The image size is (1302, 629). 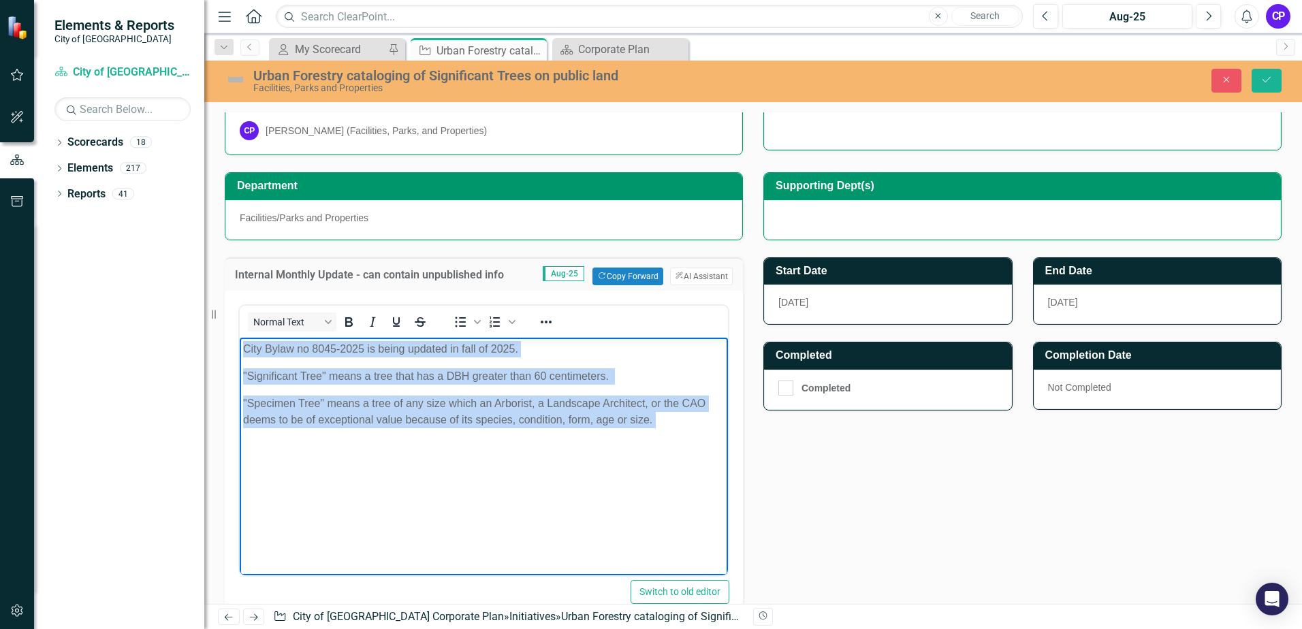 What do you see at coordinates (234, 74) in the screenshot?
I see `span: " means a tree of any size which an Arborist, a Landscape Architect, or the CAO deems to be of ex...` at bounding box center [234, 74].